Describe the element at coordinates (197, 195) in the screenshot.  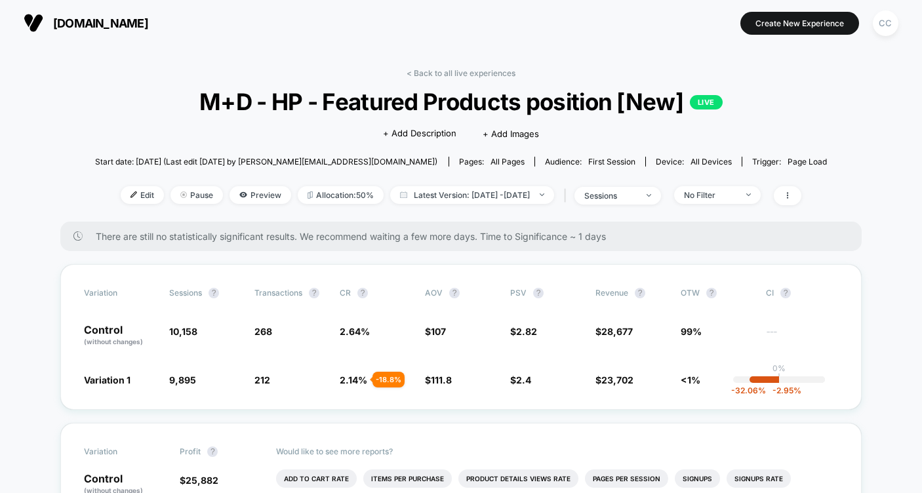
I see `span: Pause` at that location.